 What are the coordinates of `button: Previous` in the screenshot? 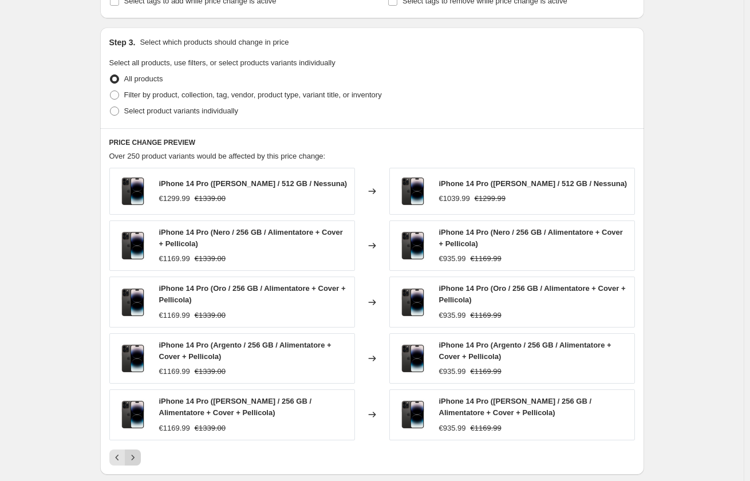 It's located at (117, 458).